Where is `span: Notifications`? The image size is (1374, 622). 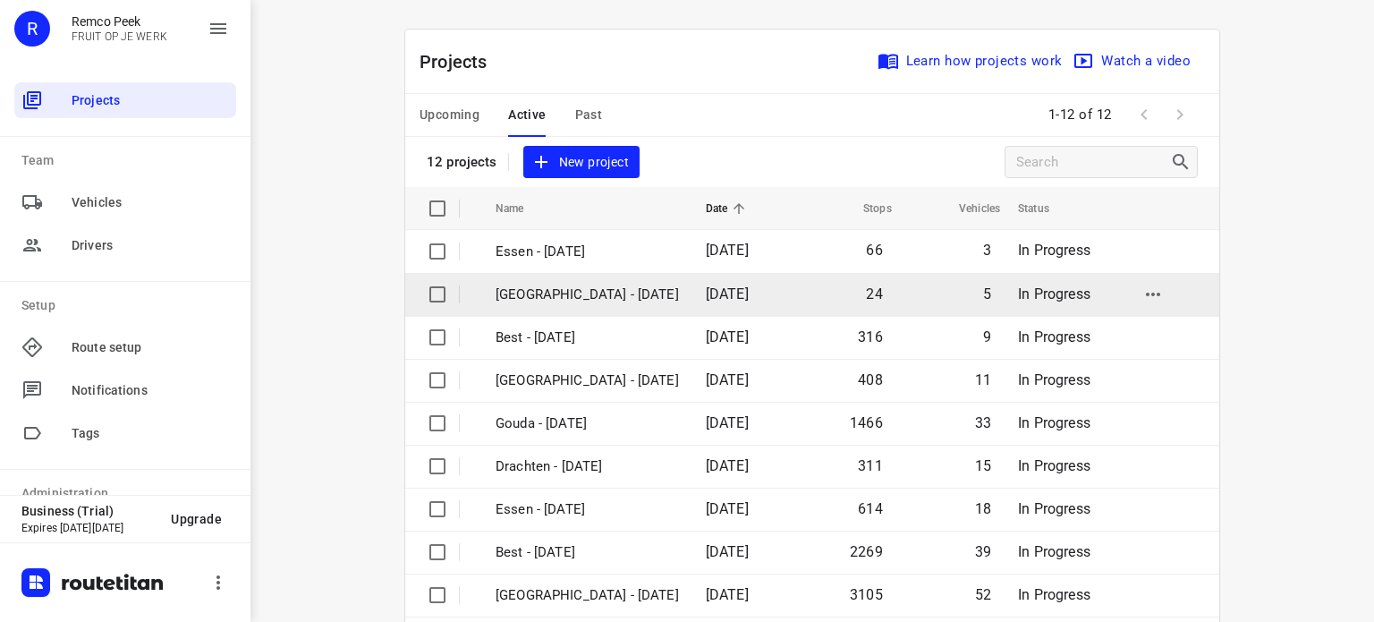
span: Notifications is located at coordinates (150, 390).